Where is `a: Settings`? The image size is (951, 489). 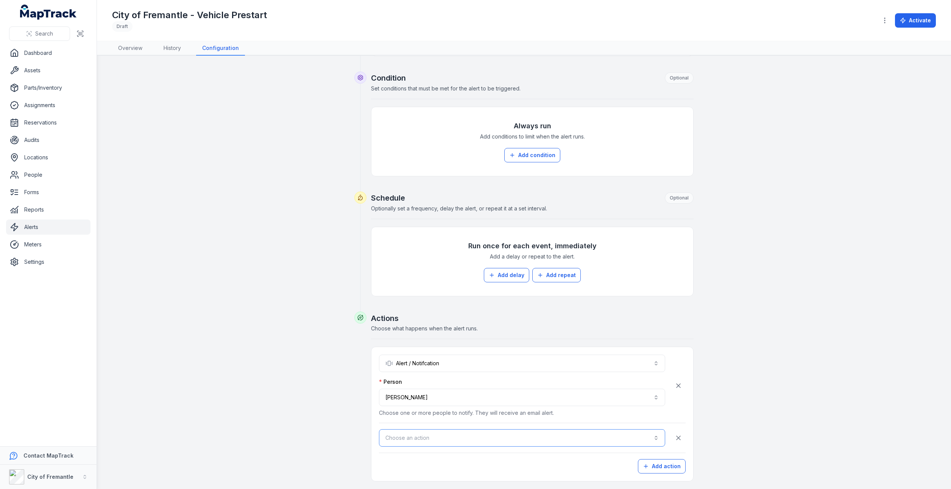 a: Settings is located at coordinates (48, 262).